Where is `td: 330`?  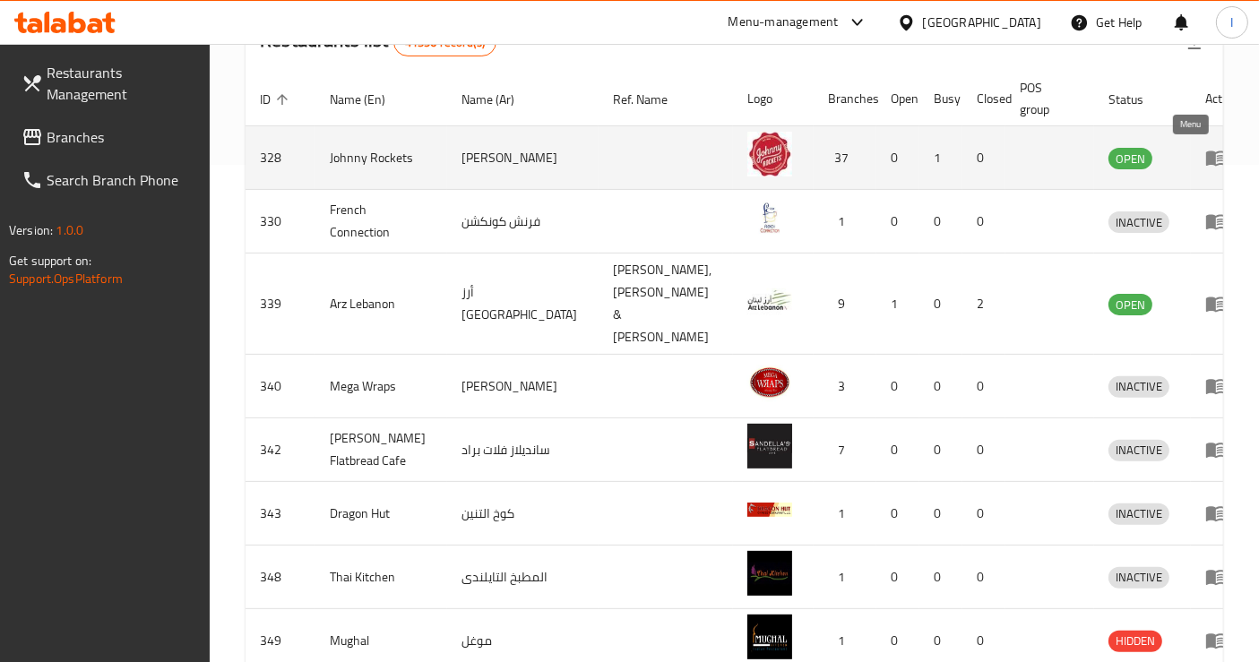 td: 330 is located at coordinates (280, 221).